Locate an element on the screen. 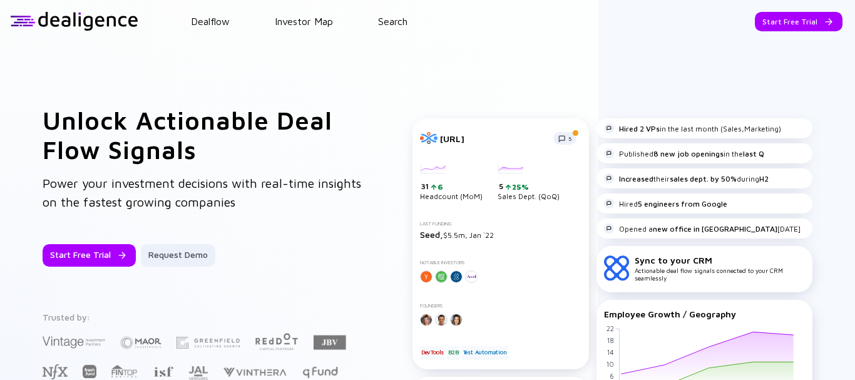 Image resolution: width=855 pixels, height=380 pixels. strong: H2 is located at coordinates (763, 178).